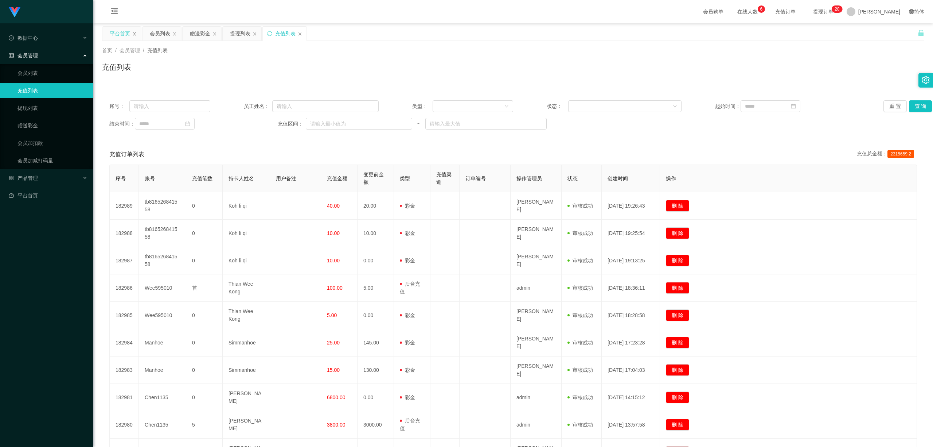 The width and height of the screenshot is (933, 447). I want to click on a: 赠送彩金, so click(52, 125).